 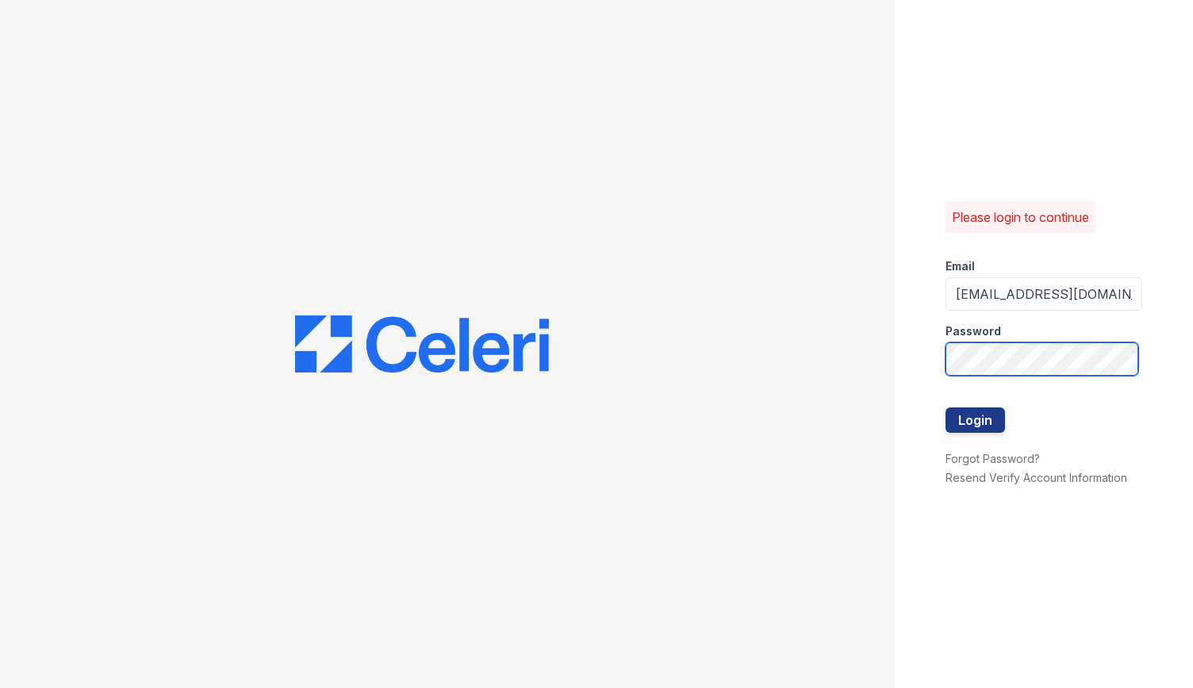 What do you see at coordinates (973, 331) in the screenshot?
I see `label: Password` at bounding box center [973, 331].